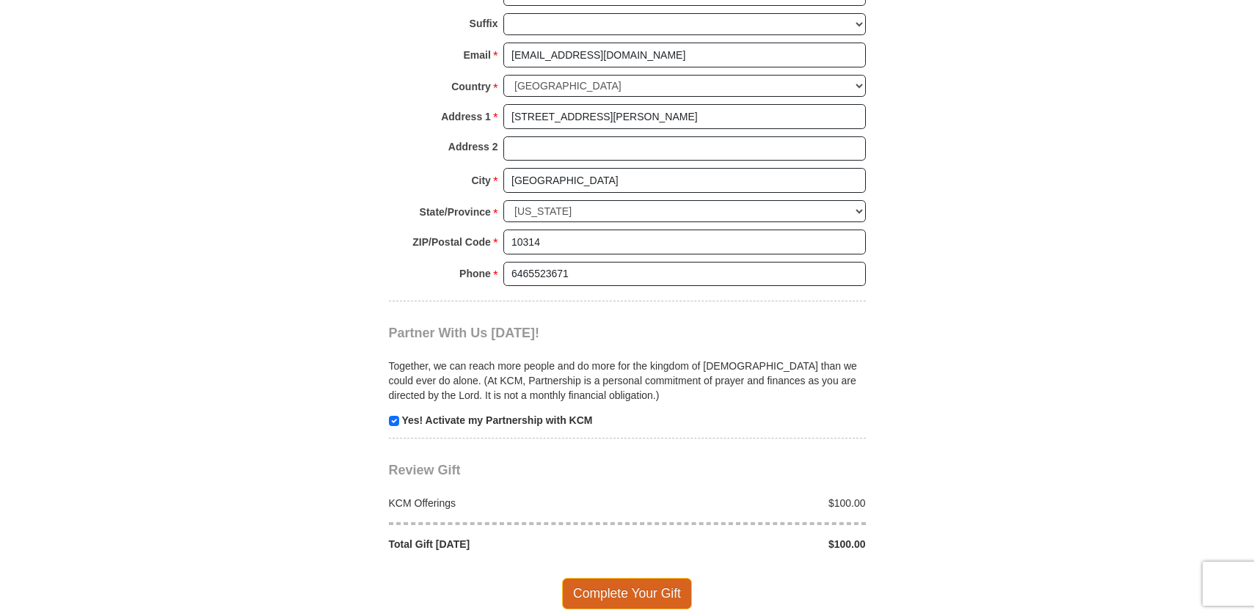 This screenshot has height=616, width=1254. Describe the element at coordinates (484, 23) in the screenshot. I see `strong: Suffix` at that location.